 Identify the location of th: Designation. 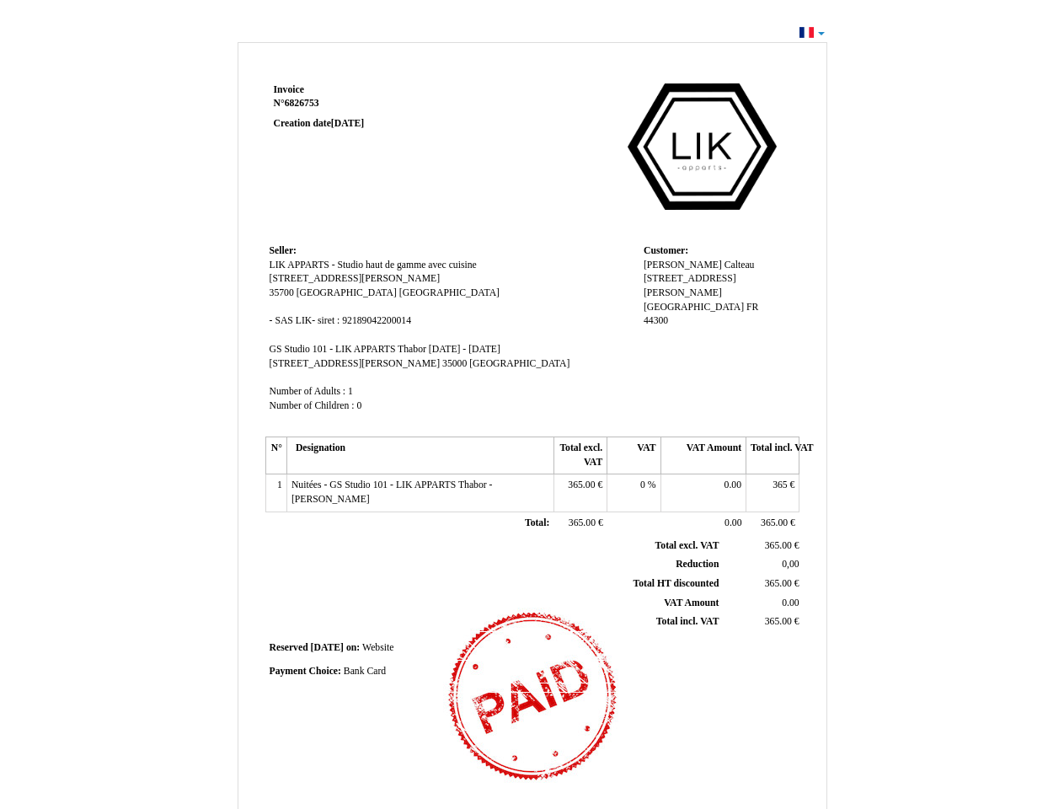
(420, 456).